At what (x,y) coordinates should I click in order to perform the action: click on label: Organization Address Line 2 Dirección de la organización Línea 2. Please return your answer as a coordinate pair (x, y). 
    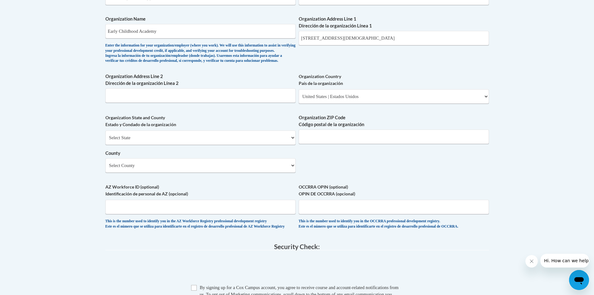
    Looking at the image, I should click on (201, 80).